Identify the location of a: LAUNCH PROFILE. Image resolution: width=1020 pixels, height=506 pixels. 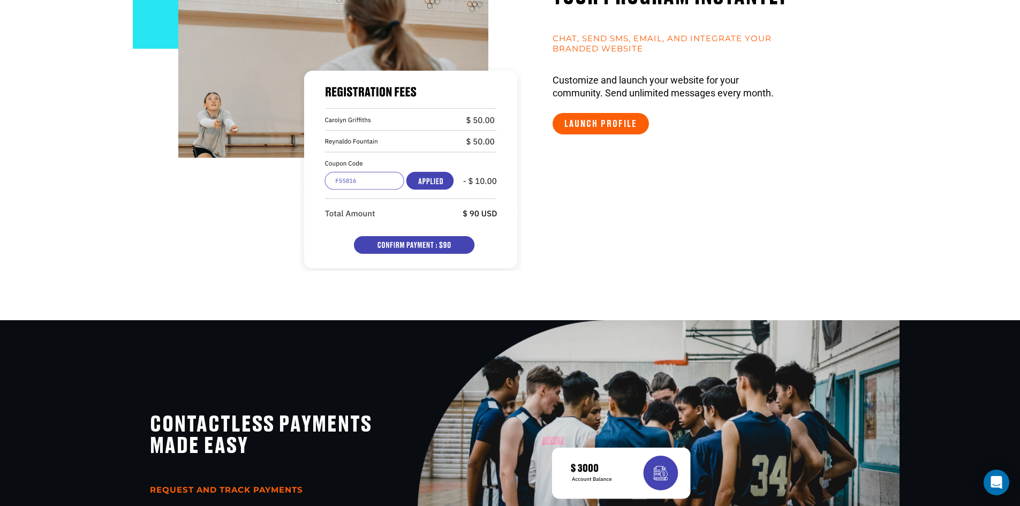
(601, 124).